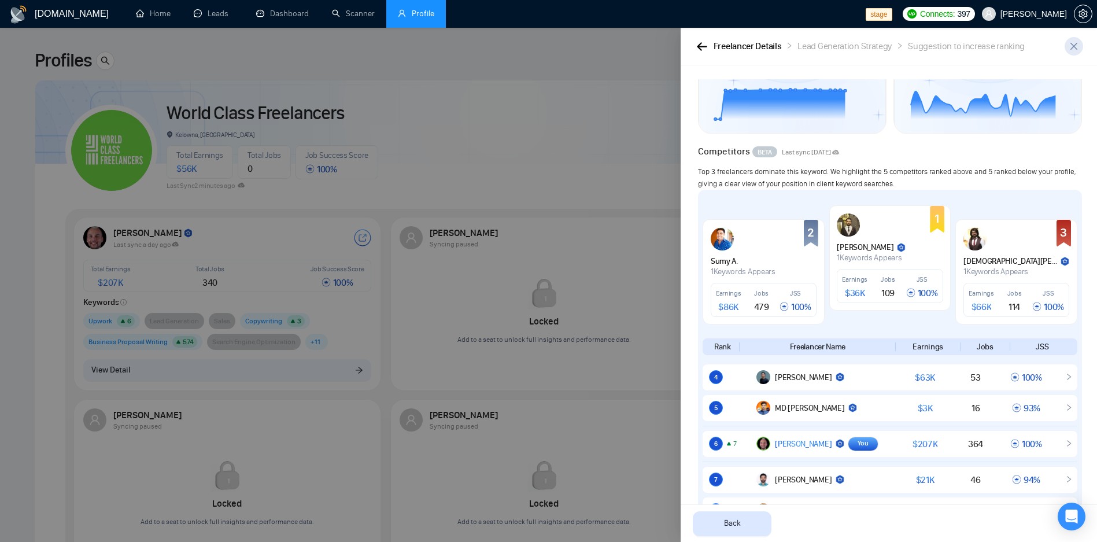  Describe the element at coordinates (153, 13) in the screenshot. I see `a: homeHome` at that location.